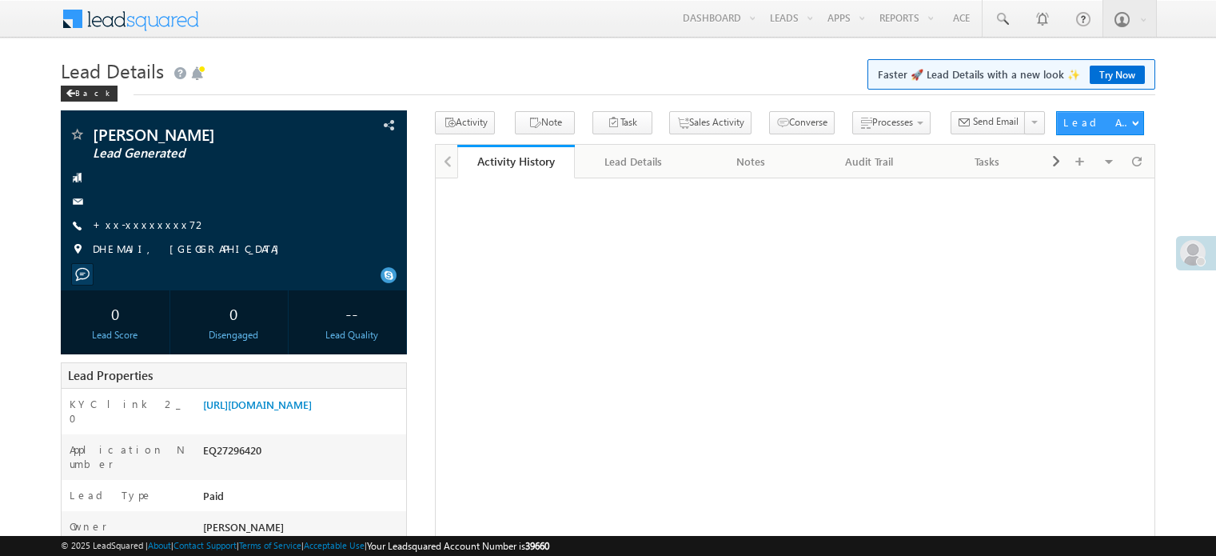 The image size is (1216, 556). I want to click on div: Activity History, so click(516, 161).